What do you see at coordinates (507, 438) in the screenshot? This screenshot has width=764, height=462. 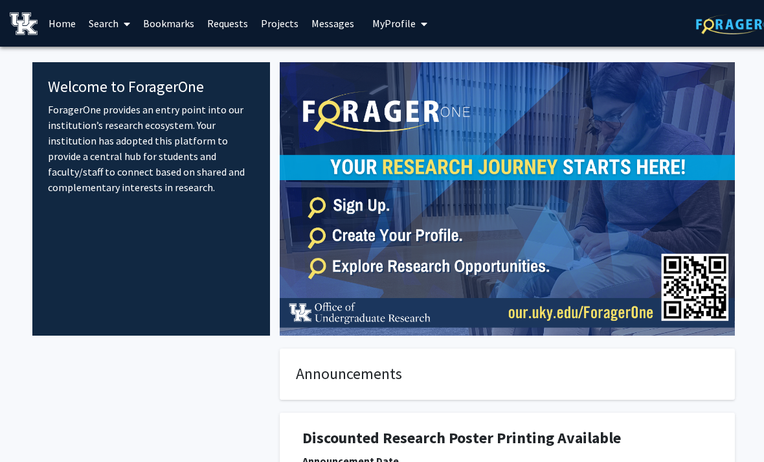 I see `h1: Discounted Research Poster Printing Available` at bounding box center [507, 438].